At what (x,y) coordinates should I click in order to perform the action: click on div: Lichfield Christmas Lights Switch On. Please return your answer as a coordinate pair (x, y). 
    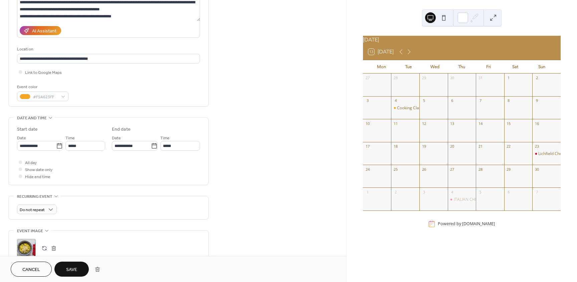
    Looking at the image, I should click on (546, 154).